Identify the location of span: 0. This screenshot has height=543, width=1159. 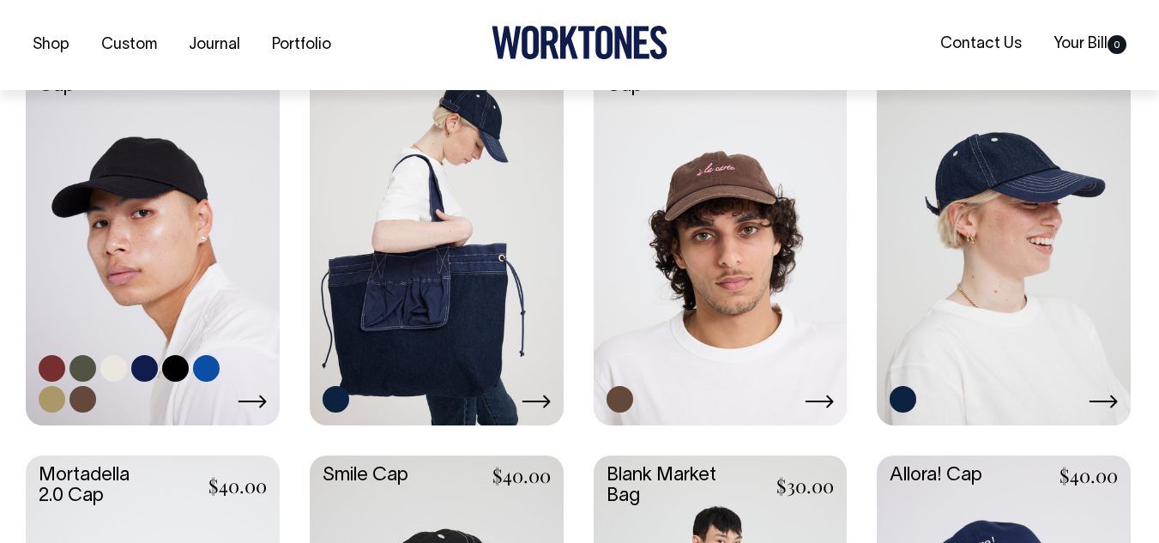
(1117, 45).